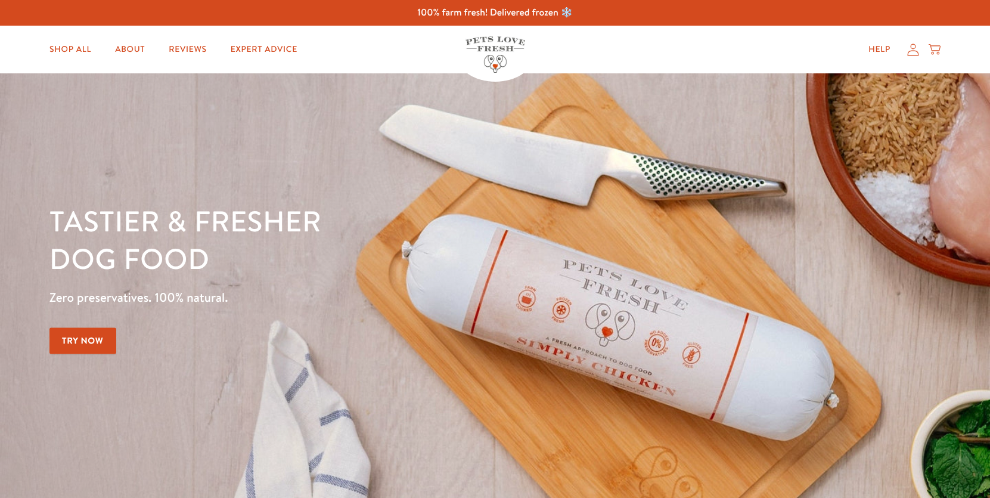  I want to click on img: Pets Love Fresh, so click(495, 54).